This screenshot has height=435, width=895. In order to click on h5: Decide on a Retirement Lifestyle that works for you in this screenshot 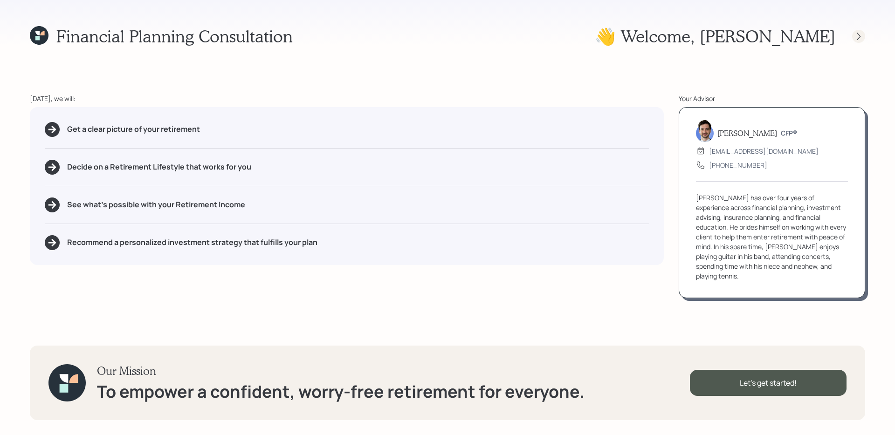, I will do `click(159, 167)`.